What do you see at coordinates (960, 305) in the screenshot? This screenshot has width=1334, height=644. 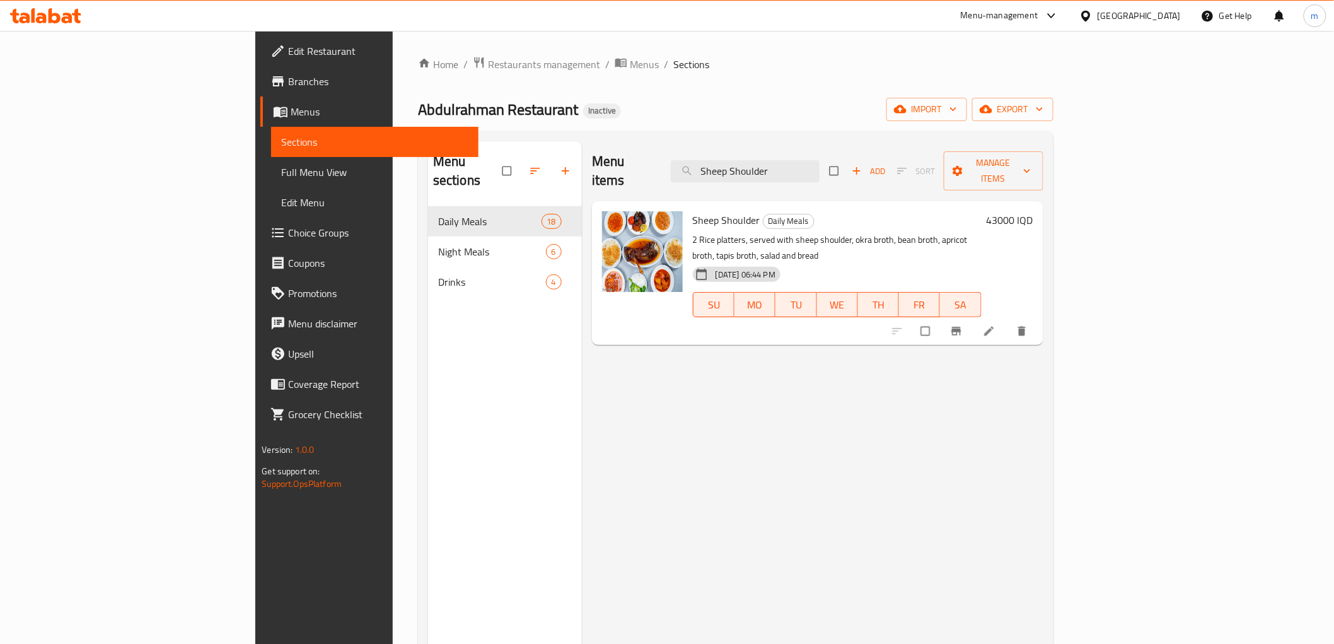 I see `span: SA` at bounding box center [960, 305].